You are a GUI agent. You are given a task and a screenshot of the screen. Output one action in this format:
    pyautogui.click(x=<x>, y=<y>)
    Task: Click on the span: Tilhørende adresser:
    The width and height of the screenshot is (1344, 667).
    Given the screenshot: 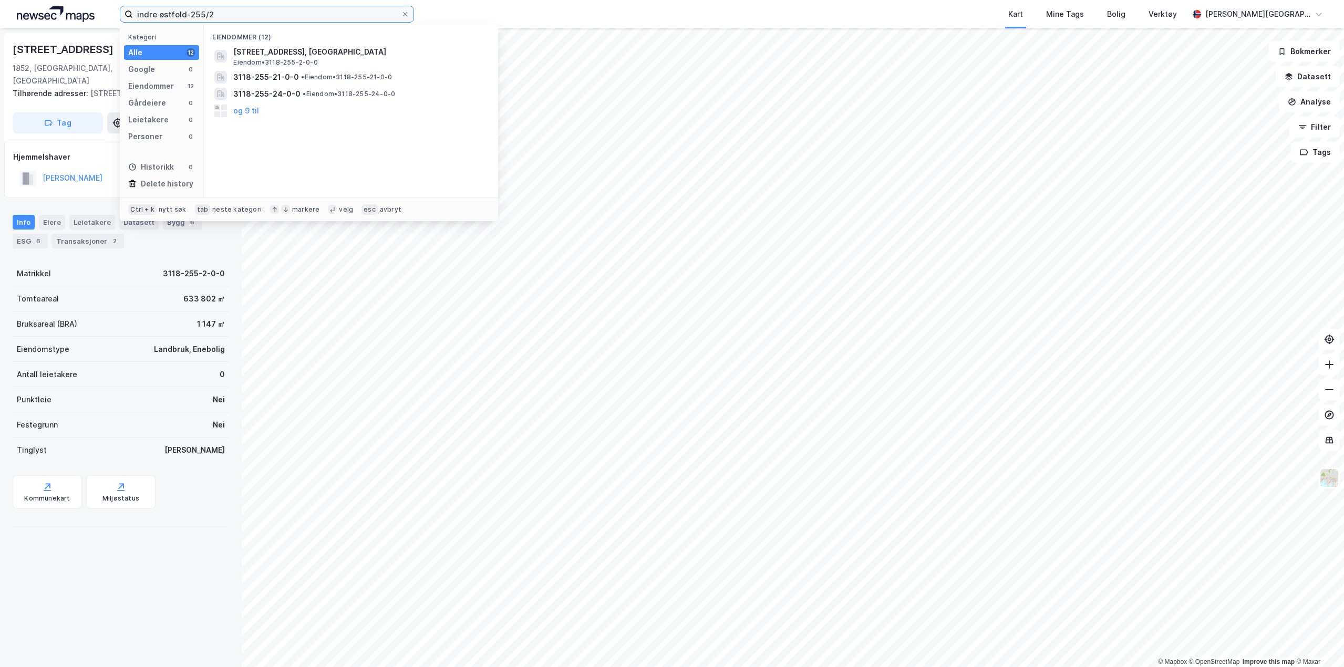 What is the action you would take?
    pyautogui.click(x=52, y=93)
    